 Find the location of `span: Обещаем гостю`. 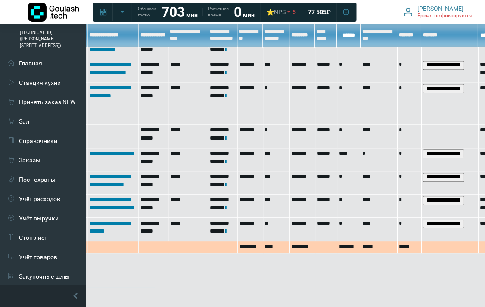

span: Обещаем гостю is located at coordinates (147, 12).